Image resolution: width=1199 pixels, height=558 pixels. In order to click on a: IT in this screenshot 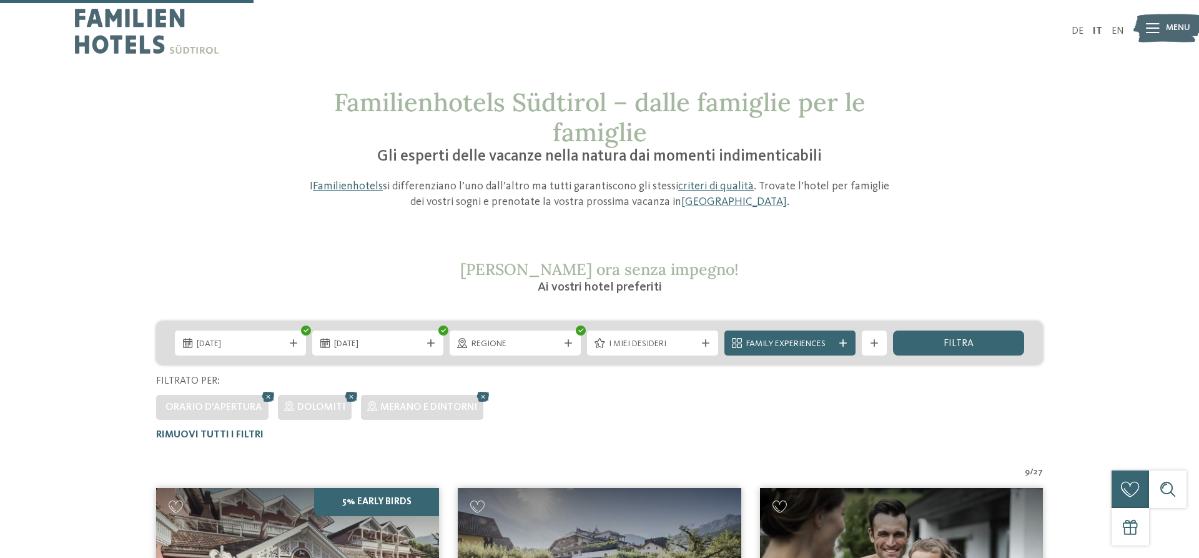, I will do `click(1097, 31)`.